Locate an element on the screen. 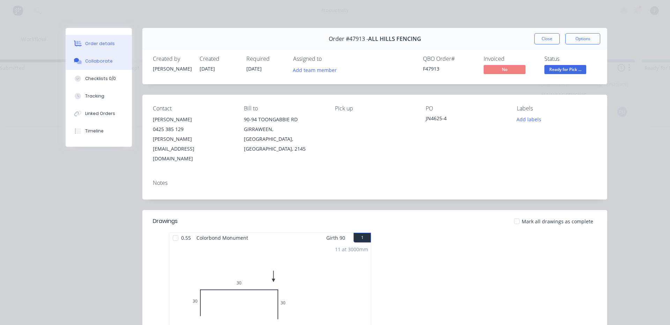 The height and width of the screenshot is (325, 670). div: 90-94 TOONGABBIE RD is located at coordinates (284, 119).